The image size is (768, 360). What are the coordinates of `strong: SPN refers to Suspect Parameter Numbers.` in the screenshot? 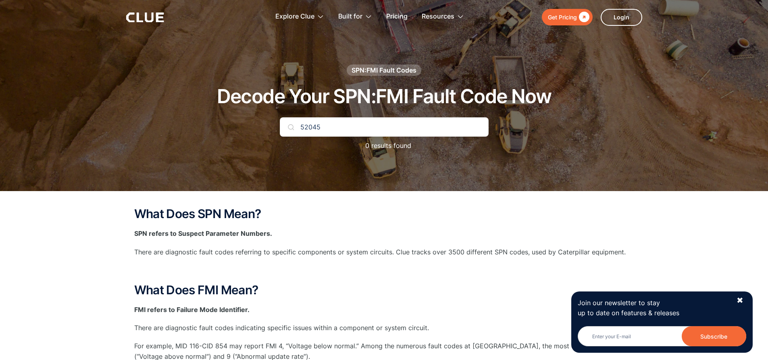 It's located at (203, 234).